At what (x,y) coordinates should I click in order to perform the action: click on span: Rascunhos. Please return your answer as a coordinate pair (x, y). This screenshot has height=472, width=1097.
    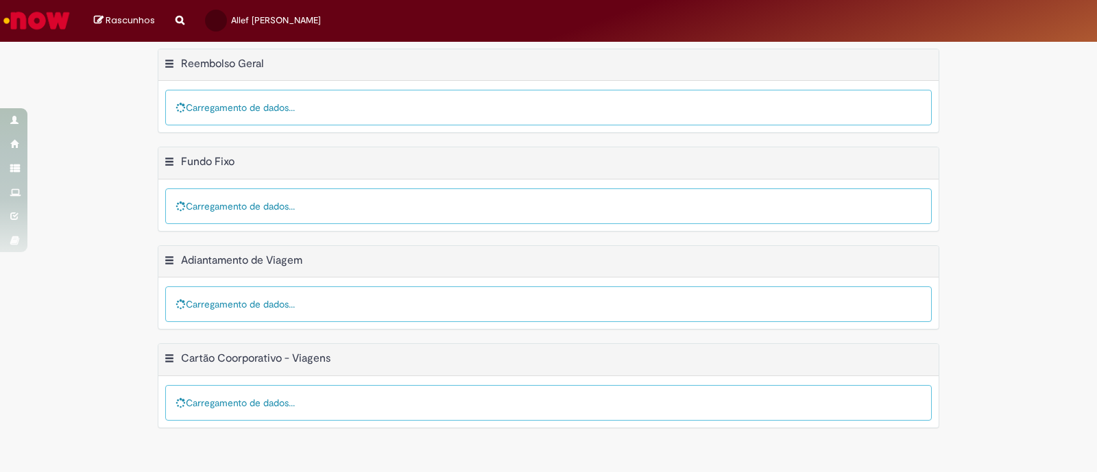
    Looking at the image, I should click on (130, 20).